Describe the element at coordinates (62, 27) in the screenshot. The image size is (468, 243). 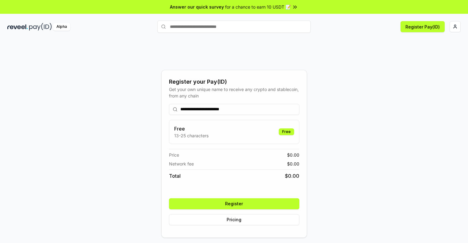
I see `div: Alpha` at that location.